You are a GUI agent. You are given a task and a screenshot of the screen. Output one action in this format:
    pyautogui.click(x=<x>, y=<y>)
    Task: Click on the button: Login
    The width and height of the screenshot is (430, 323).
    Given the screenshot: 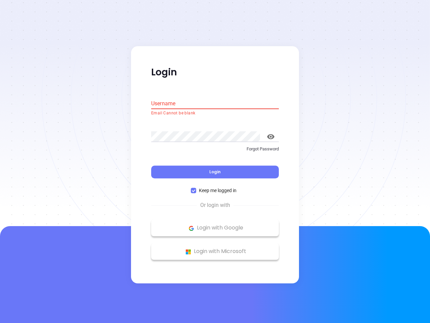 What is the action you would take?
    pyautogui.click(x=215, y=172)
    